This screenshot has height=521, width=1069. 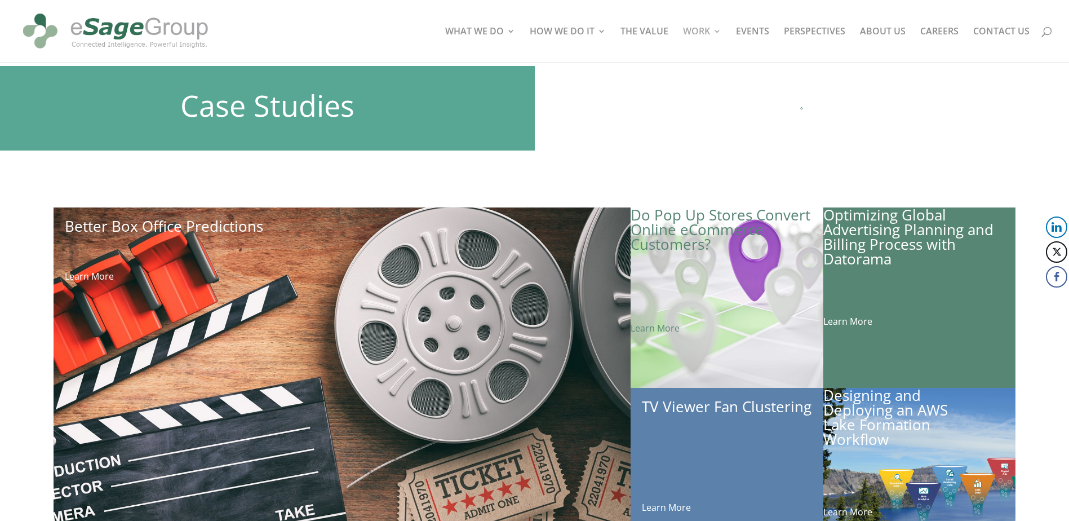 What do you see at coordinates (116, 31) in the screenshot?
I see `img: eSage Group` at bounding box center [116, 31].